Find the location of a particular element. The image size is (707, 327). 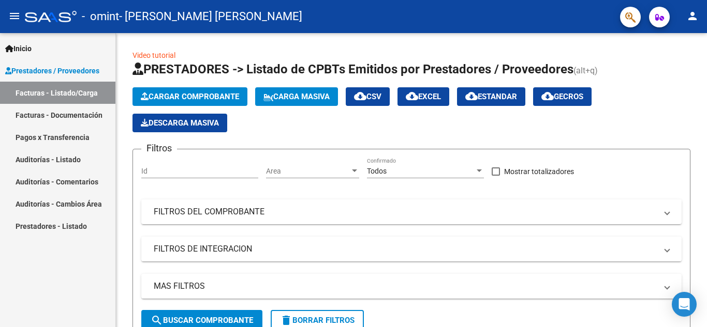

div: Open Intercom Messenger is located at coordinates (684, 305).